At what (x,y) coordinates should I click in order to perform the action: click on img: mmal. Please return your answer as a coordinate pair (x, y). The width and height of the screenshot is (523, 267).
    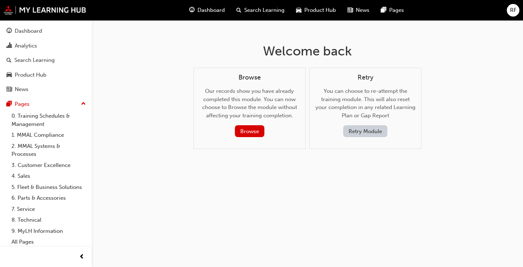
    Looking at the image, I should click on (45, 10).